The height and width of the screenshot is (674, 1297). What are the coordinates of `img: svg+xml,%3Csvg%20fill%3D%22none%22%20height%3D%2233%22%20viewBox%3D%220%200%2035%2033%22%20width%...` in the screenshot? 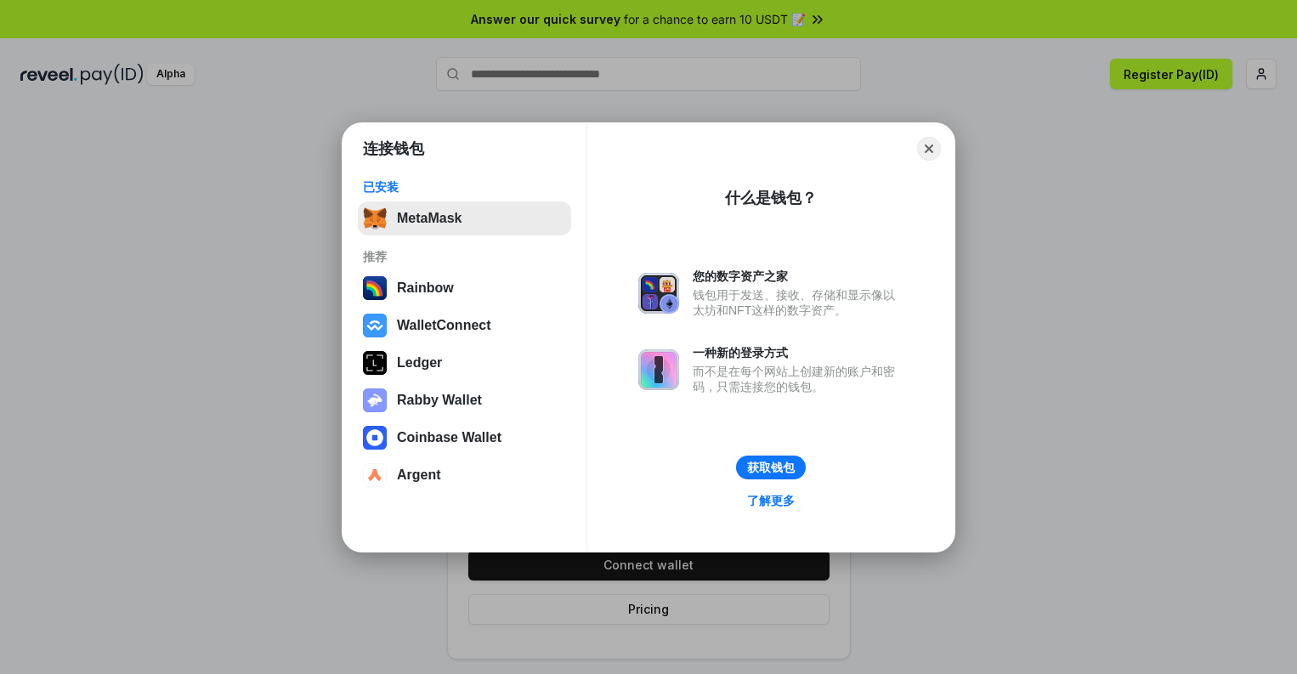 It's located at (375, 218).